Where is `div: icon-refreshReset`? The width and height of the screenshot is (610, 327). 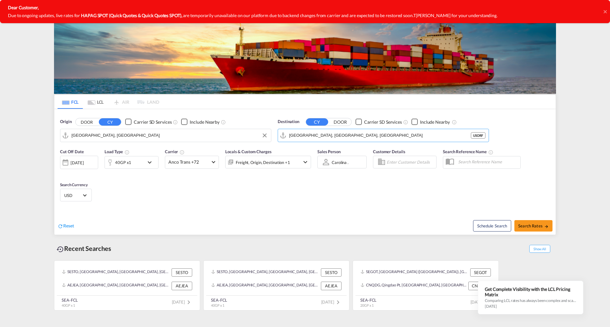 div: icon-refreshReset is located at coordinates (66, 226).